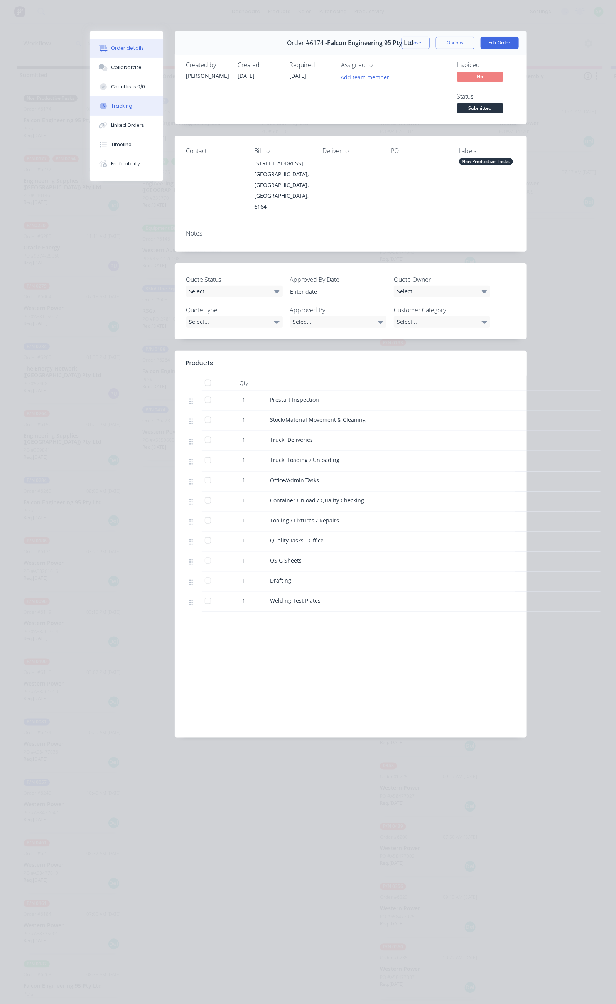 This screenshot has height=1004, width=616. Describe the element at coordinates (307, 43) in the screenshot. I see `span: Order #6174 -` at that location.